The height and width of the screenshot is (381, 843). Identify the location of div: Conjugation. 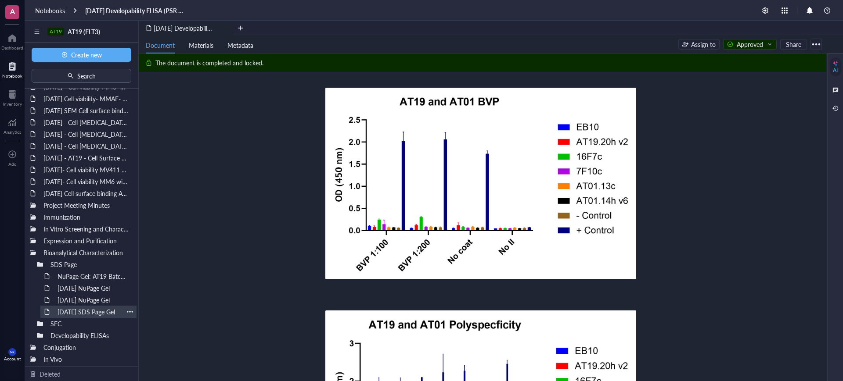
(86, 348).